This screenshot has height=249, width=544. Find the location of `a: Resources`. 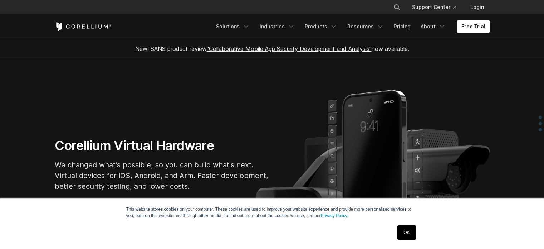

a: Resources is located at coordinates (366, 26).